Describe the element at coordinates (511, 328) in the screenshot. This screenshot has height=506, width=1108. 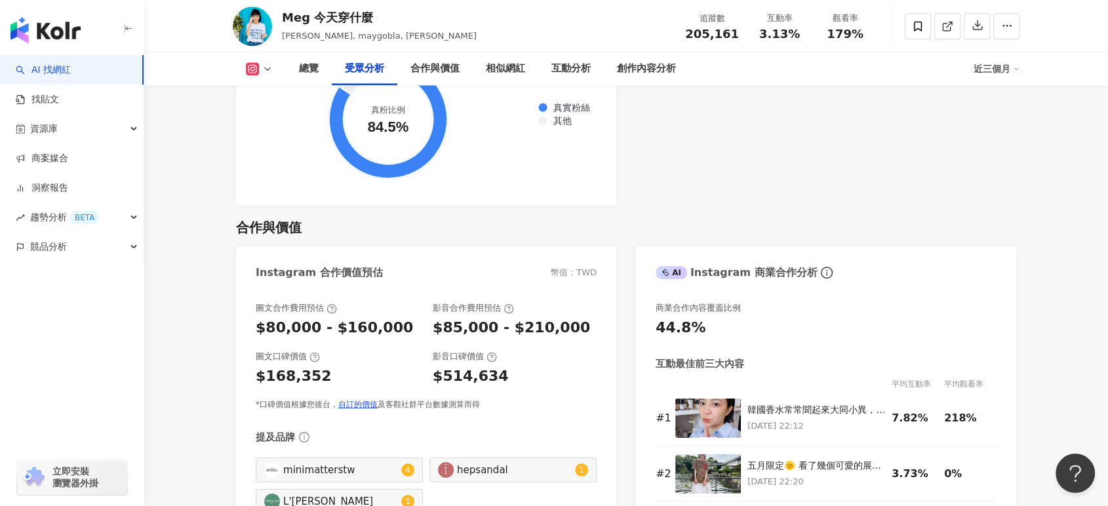
I see `div: $85,000 - $210,000` at that location.